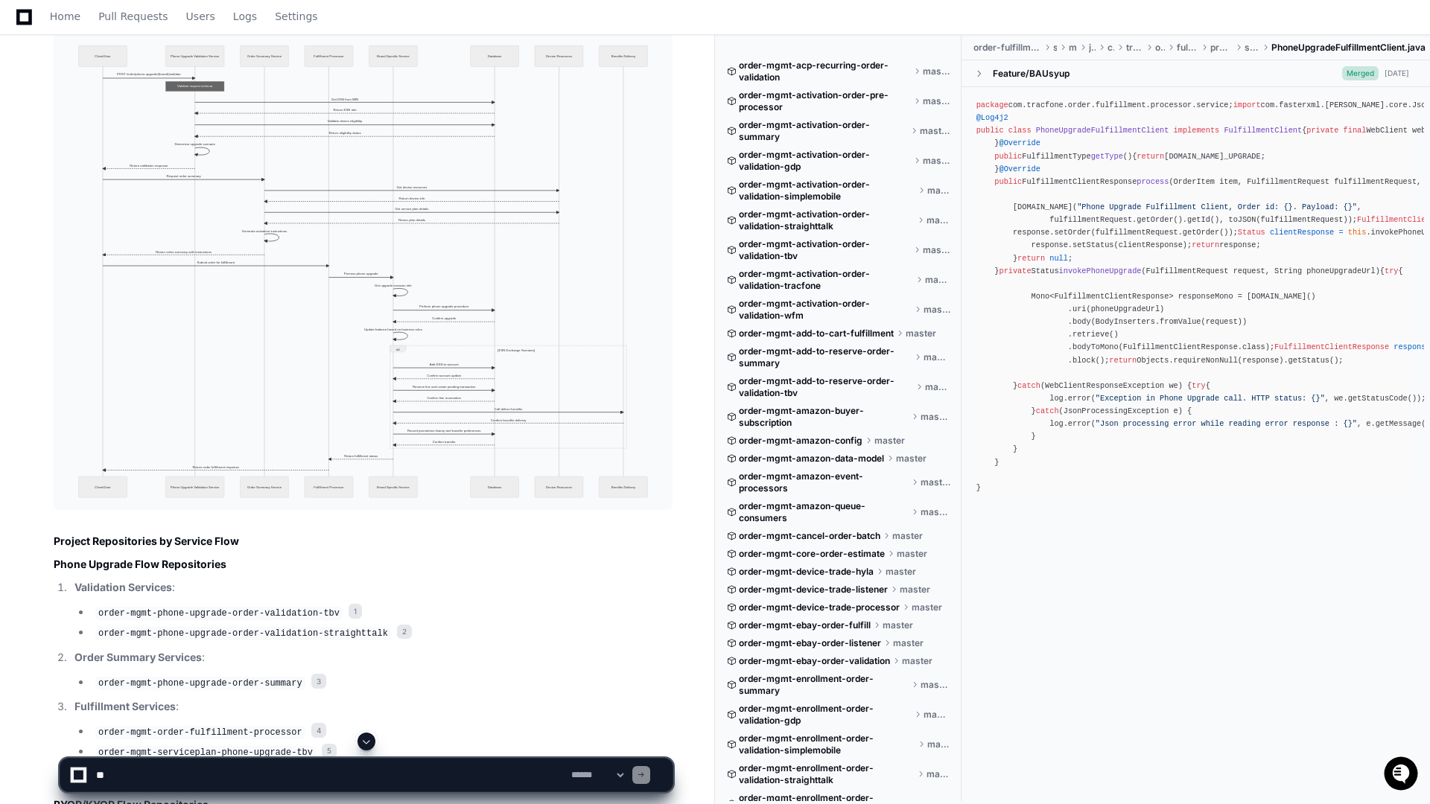  Describe the element at coordinates (200, 16) in the screenshot. I see `span: Users` at that location.